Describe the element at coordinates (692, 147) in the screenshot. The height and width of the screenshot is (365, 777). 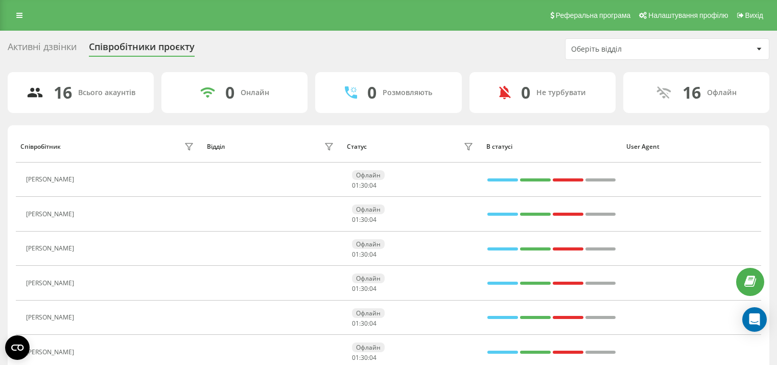
I see `div: User Agent` at that location.